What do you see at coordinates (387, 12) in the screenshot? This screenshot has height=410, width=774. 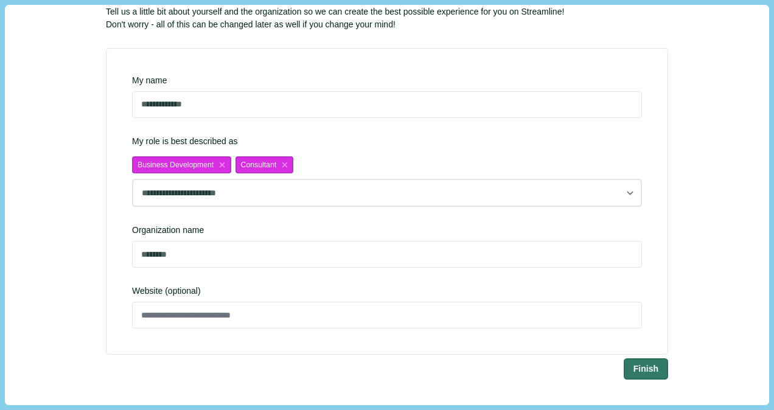 I see `p: Tell us a little bit about yourself and the organization so we can create the best possible exper...` at bounding box center [387, 12].